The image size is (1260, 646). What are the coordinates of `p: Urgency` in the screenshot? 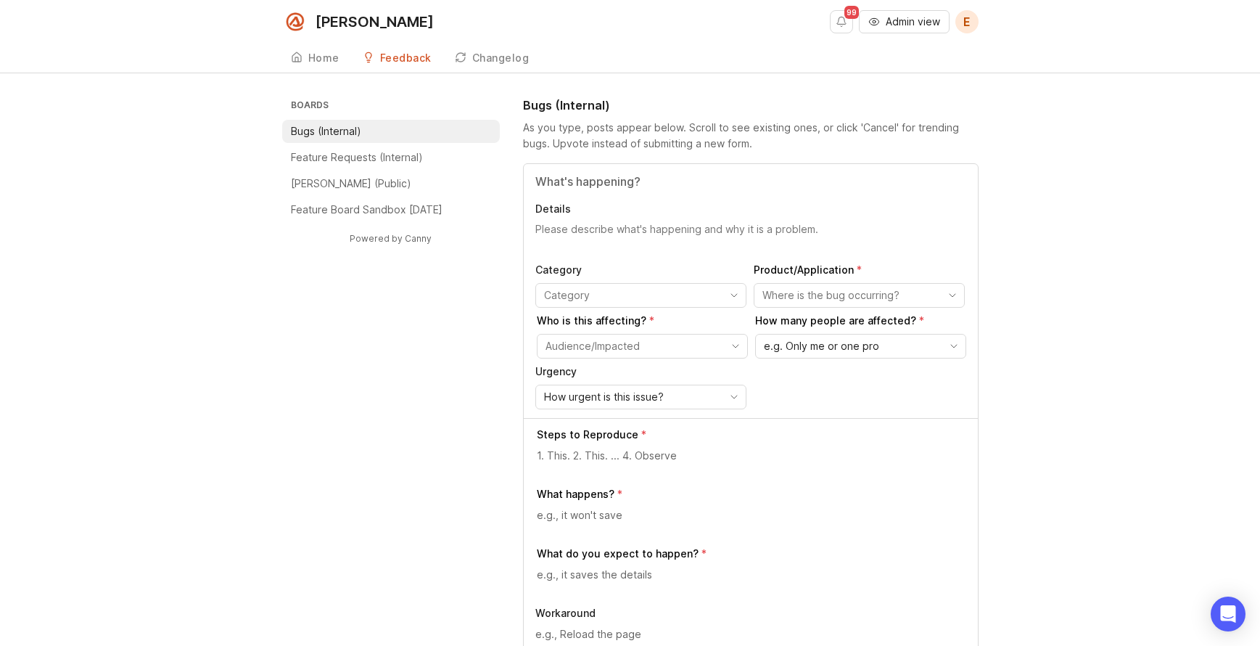 It's located at (641, 371).